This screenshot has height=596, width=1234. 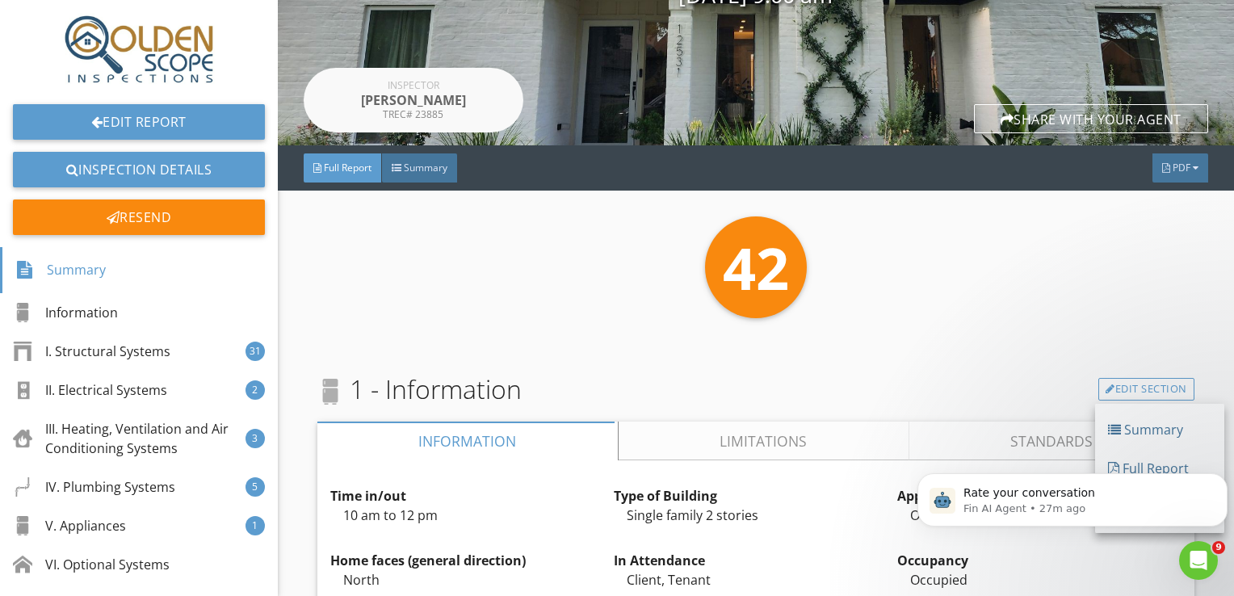 I want to click on div: Share with your agent, so click(x=1091, y=119).